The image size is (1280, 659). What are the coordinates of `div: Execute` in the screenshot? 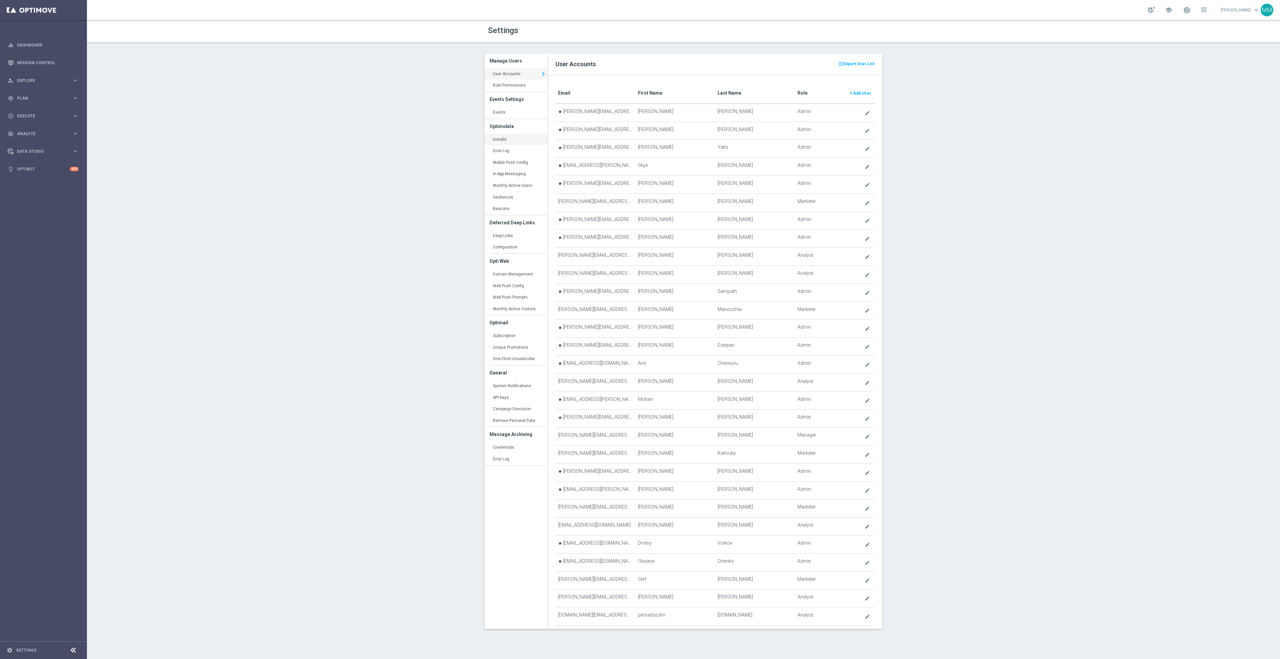 It's located at (40, 116).